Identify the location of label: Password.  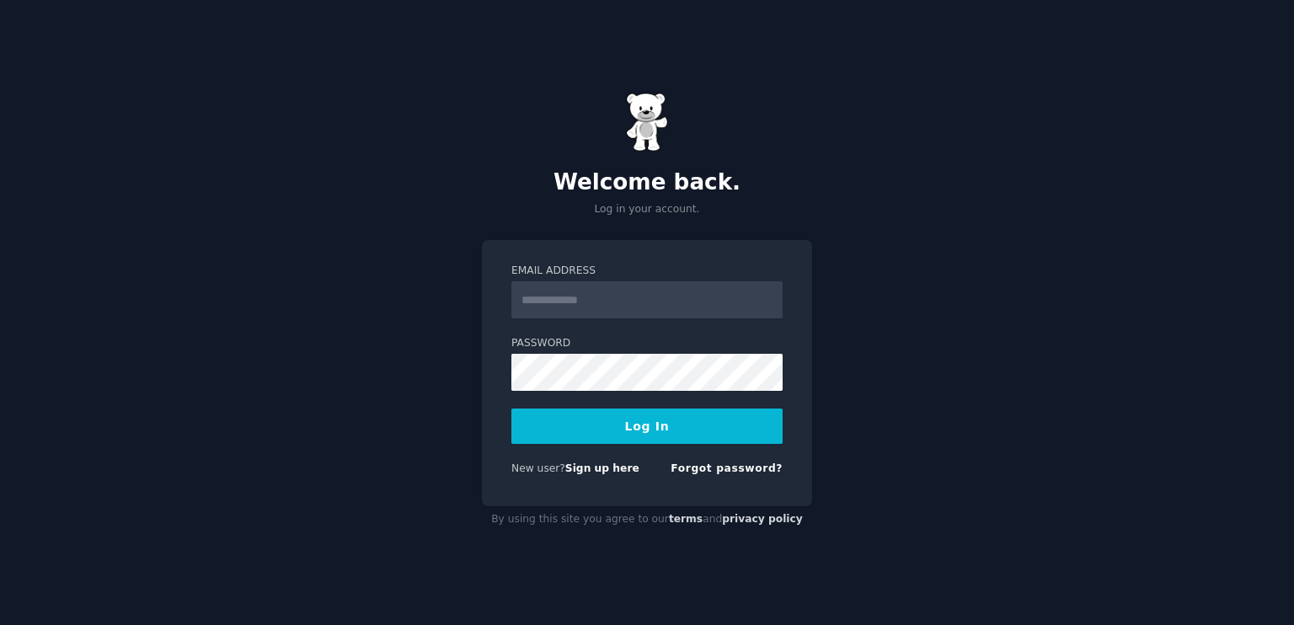
(647, 344).